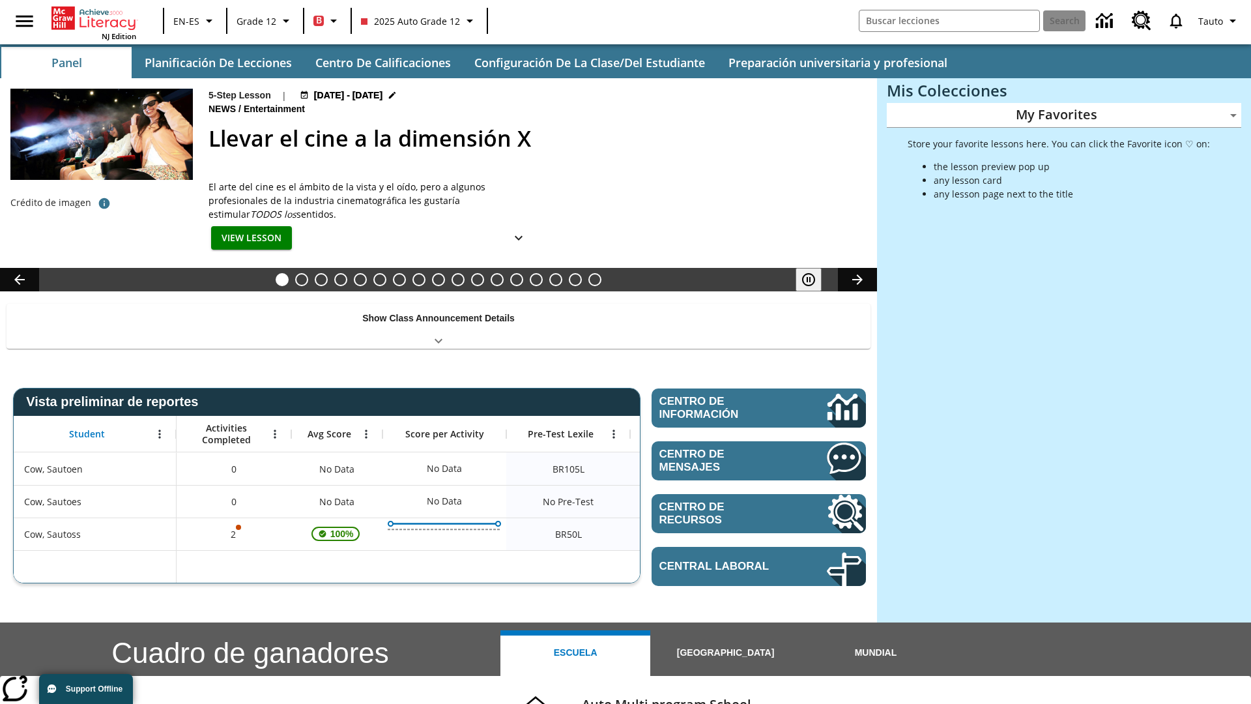 This screenshot has height=704, width=1251. Describe the element at coordinates (692, 534) in the screenshot. I see `div: Beginning reader 50 Lexile, ER, Según la medida de lectura Lexile, el estudiante es un Lector Eme...` at that location.